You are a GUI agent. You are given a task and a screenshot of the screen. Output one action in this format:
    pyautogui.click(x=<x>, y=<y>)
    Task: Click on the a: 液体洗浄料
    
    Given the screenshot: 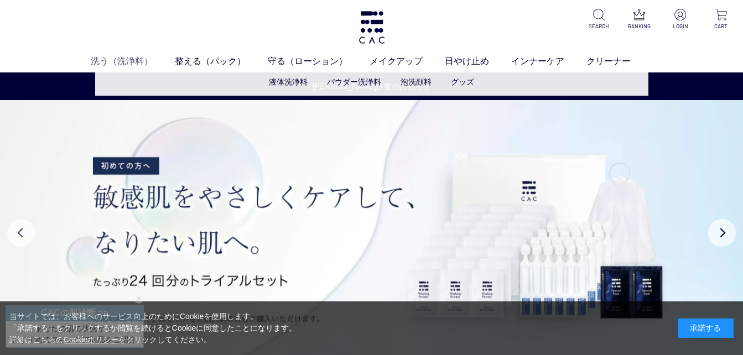 What is the action you would take?
    pyautogui.click(x=288, y=82)
    